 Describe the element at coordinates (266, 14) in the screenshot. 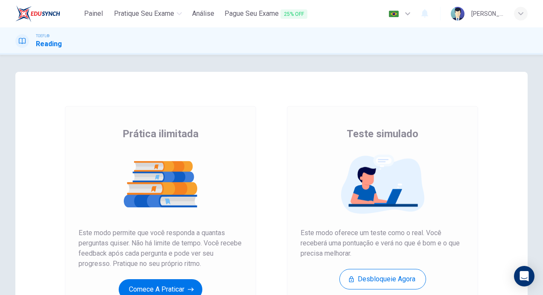

I see `span: Pague Seu Exame` at that location.